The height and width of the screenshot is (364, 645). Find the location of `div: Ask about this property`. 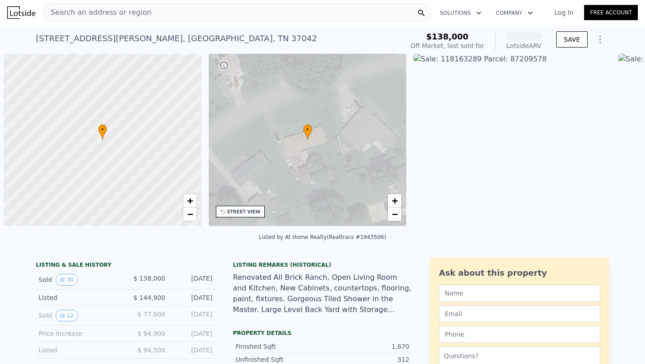

div: Ask about this property is located at coordinates (520, 273).